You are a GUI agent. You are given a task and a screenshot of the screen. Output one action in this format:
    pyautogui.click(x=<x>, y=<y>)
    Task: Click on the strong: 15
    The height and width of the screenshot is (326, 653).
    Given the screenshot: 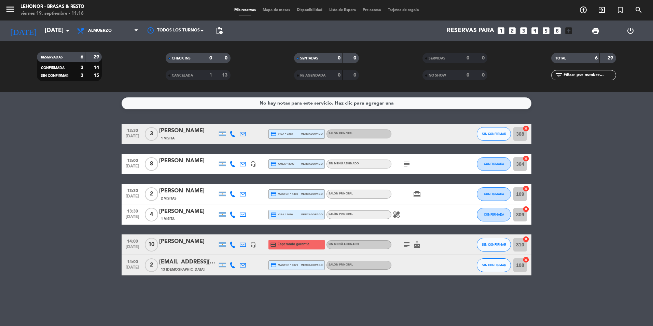 What is the action you would take?
    pyautogui.click(x=97, y=76)
    